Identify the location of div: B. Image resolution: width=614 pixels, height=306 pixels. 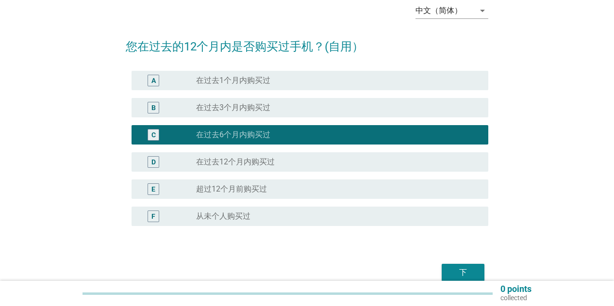
(153, 108).